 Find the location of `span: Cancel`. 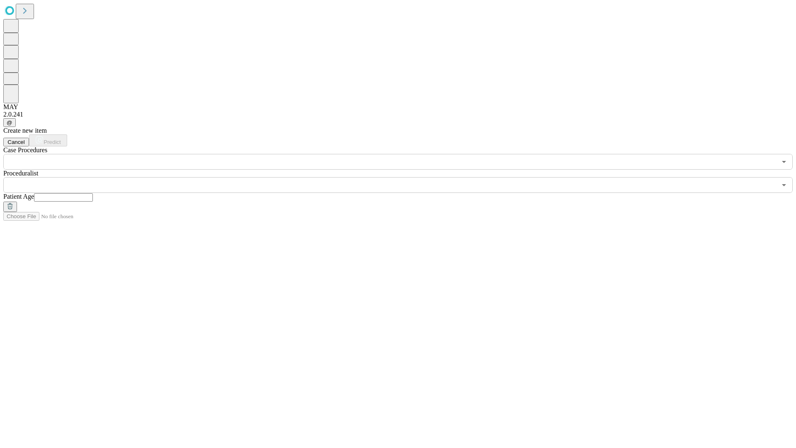

span: Cancel is located at coordinates (16, 142).